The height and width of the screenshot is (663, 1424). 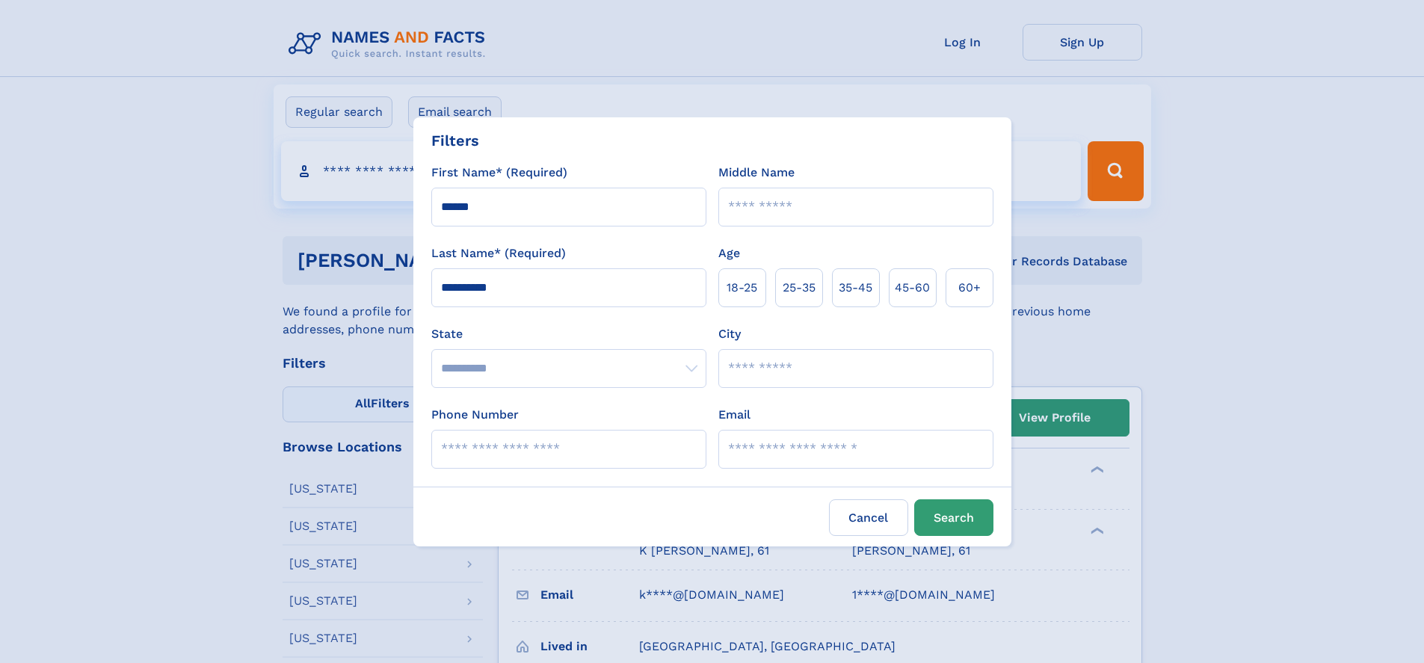 What do you see at coordinates (868, 517) in the screenshot?
I see `label: Cancel` at bounding box center [868, 517].